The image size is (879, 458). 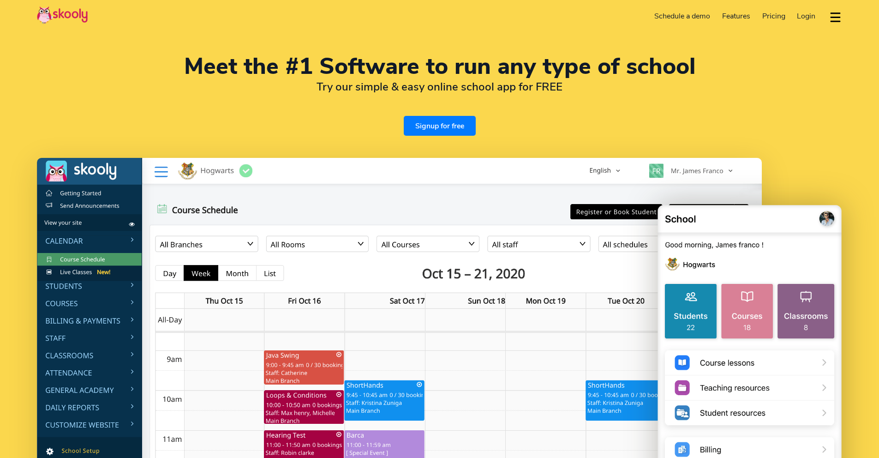 I want to click on button: dropdown menu, so click(x=835, y=17).